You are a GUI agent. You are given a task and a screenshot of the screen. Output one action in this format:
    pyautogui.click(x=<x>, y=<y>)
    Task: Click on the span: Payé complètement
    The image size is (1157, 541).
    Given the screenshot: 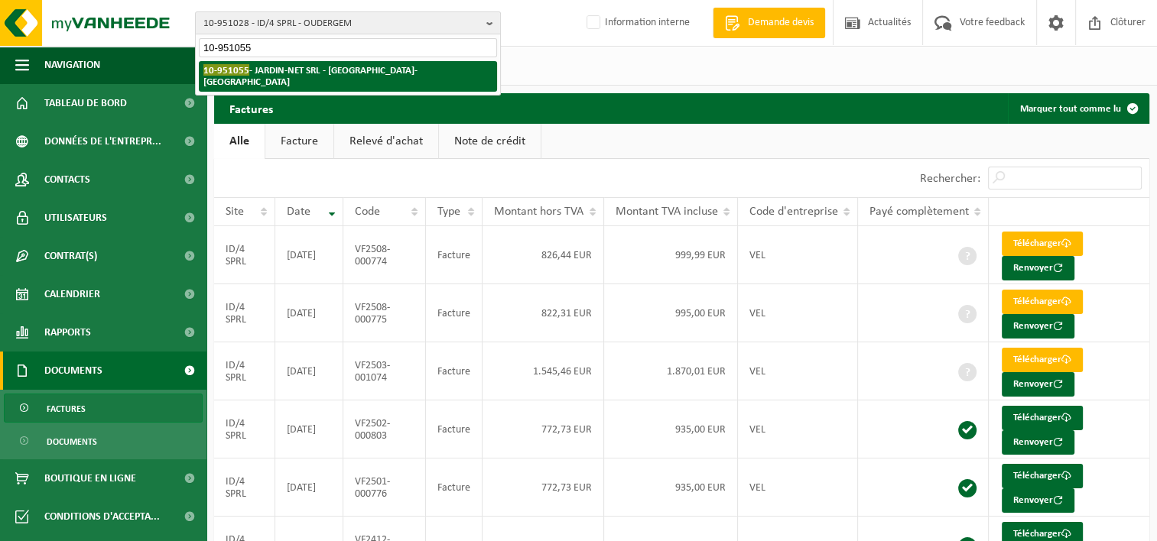 What is the action you would take?
    pyautogui.click(x=919, y=212)
    